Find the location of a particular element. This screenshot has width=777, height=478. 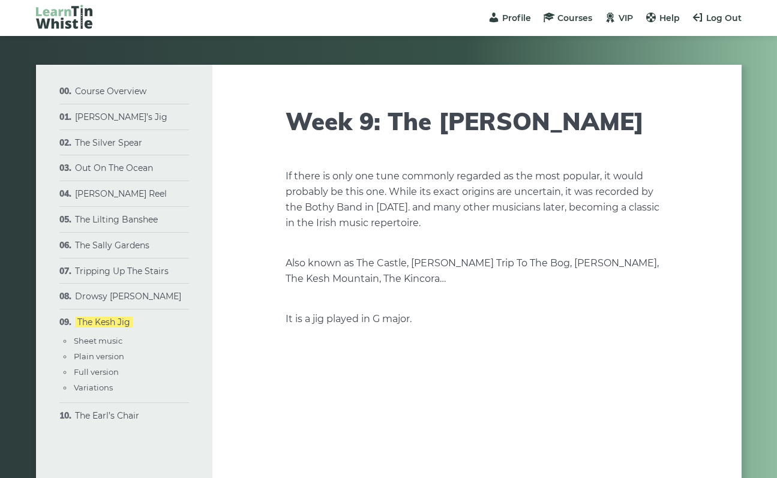

a: Plain version is located at coordinates (99, 356).